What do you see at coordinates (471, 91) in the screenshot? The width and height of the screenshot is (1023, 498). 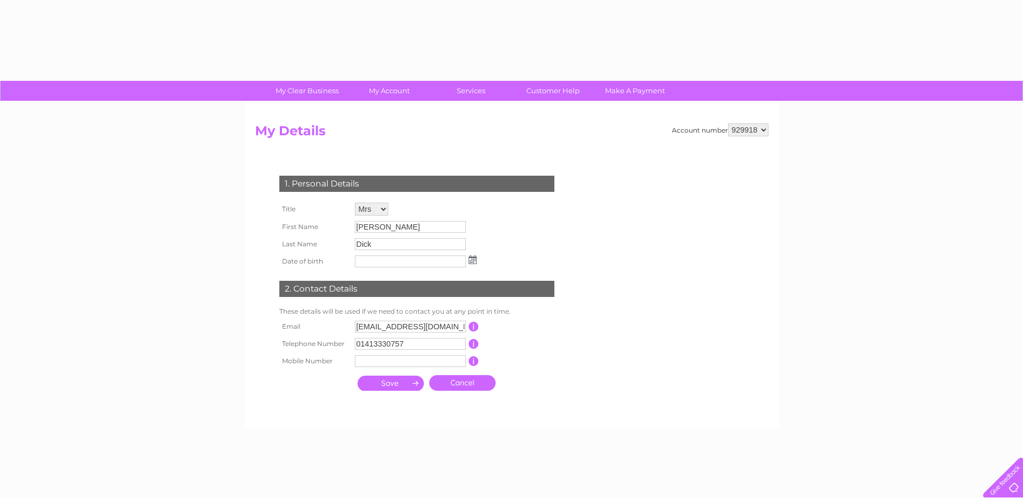 I see `a: Services` at bounding box center [471, 91].